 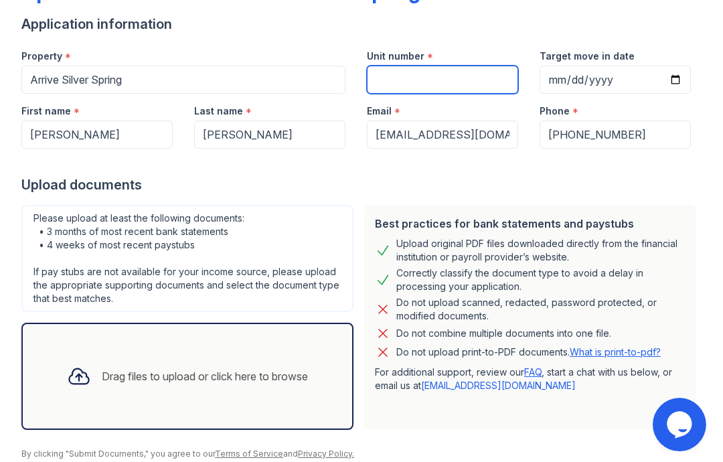 What do you see at coordinates (187, 258) in the screenshot?
I see `div: Please upload at least the following documents: • 3 months of most recent bank statements • 4 wee...` at bounding box center [187, 258].